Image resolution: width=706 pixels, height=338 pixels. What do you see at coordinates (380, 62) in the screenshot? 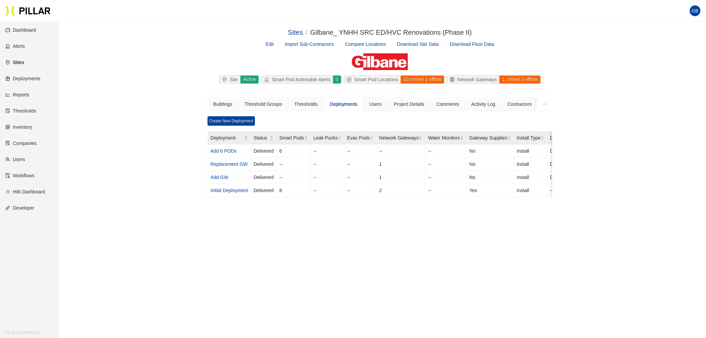
I see `img: Gilbane Building Company` at bounding box center [380, 62].